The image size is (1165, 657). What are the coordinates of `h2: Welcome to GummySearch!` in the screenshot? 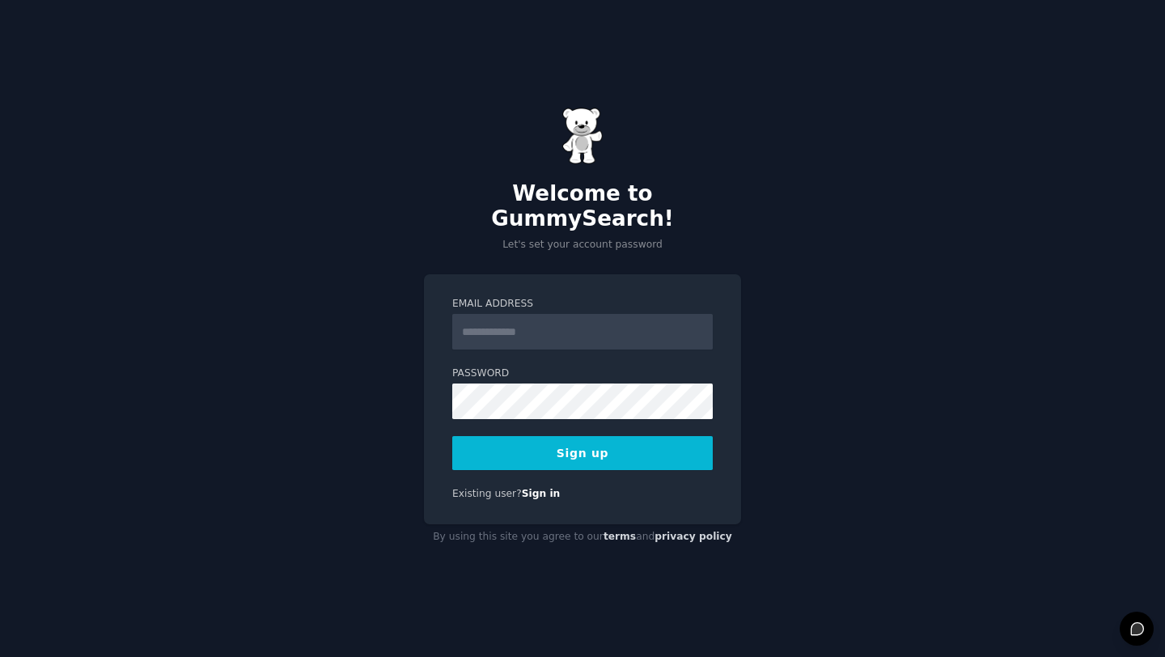 It's located at (583, 206).